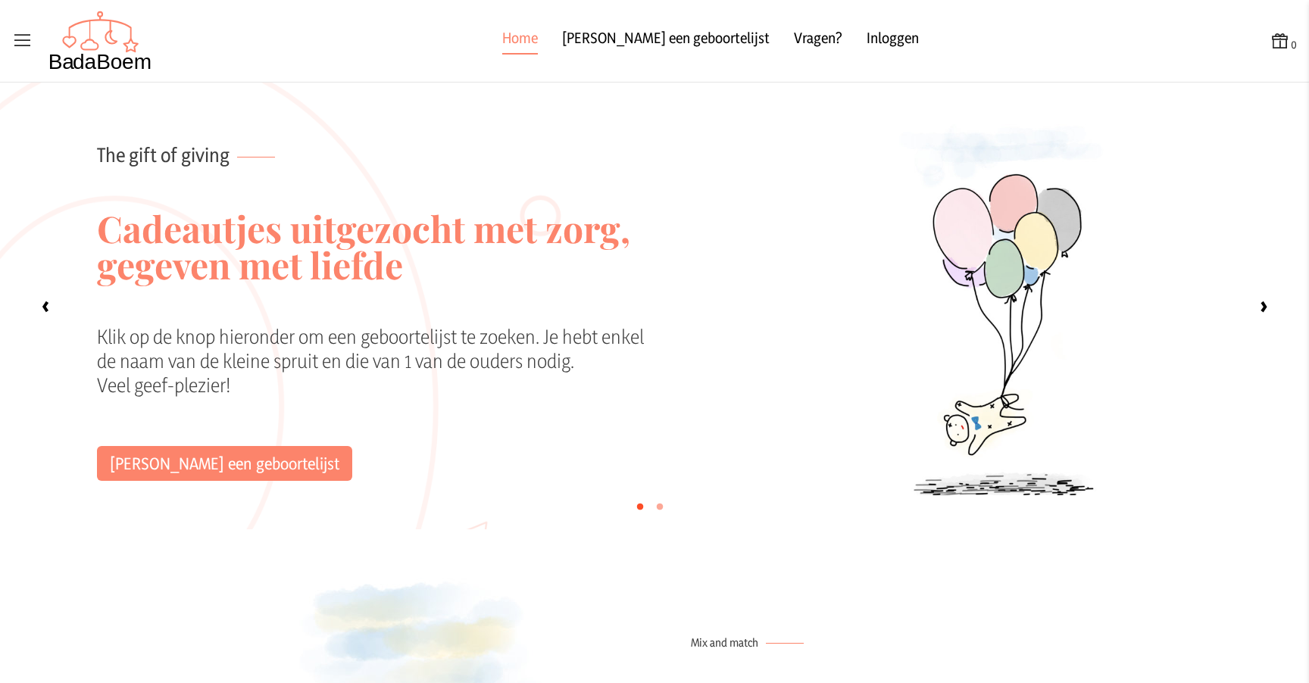  What do you see at coordinates (520, 41) in the screenshot?
I see `a: Home` at bounding box center [520, 41].